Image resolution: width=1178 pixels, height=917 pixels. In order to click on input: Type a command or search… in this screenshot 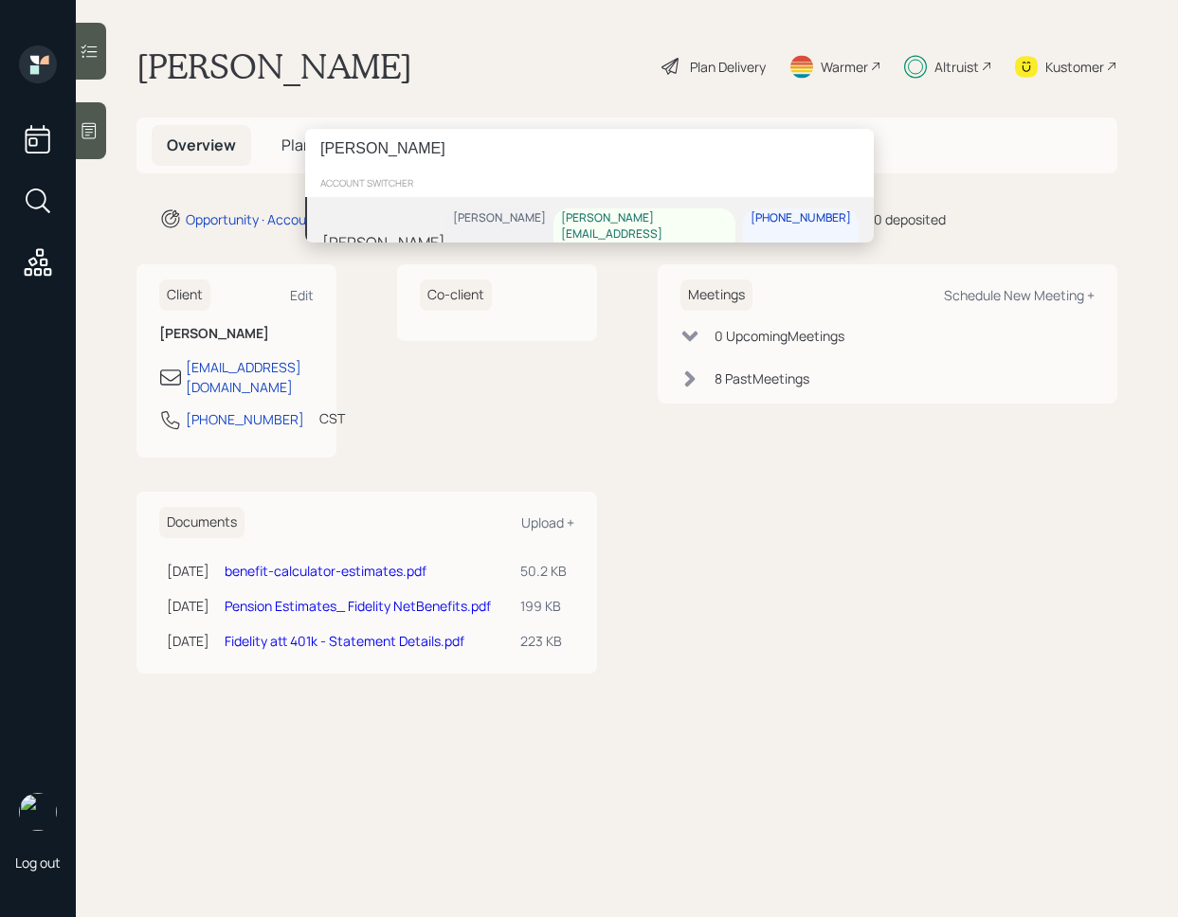, I will do `click(589, 149)`.